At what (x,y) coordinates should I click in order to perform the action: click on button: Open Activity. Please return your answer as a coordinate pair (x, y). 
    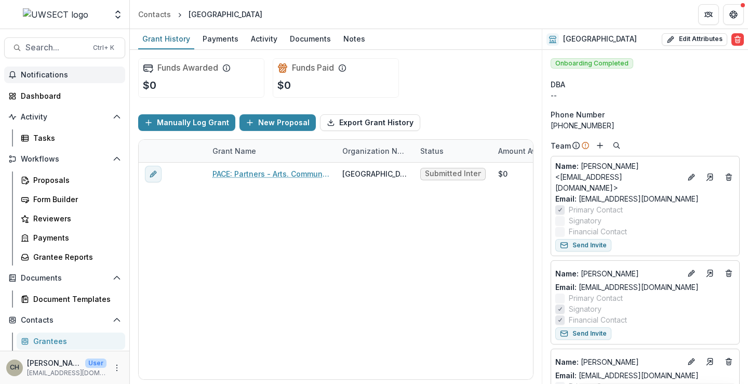
    Looking at the image, I should click on (64, 117).